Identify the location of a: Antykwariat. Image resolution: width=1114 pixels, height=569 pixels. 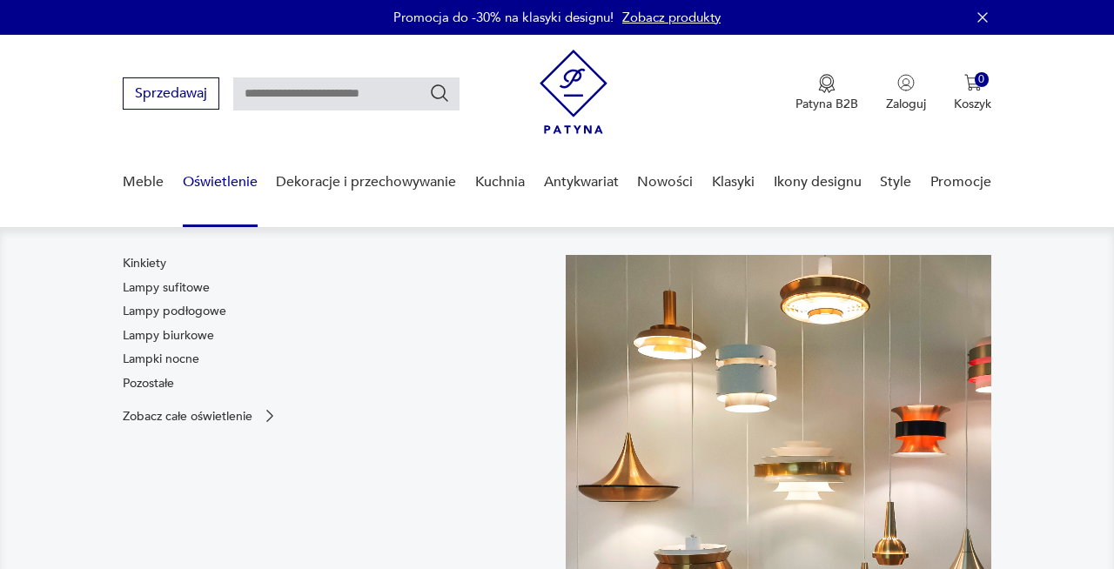
(582, 182).